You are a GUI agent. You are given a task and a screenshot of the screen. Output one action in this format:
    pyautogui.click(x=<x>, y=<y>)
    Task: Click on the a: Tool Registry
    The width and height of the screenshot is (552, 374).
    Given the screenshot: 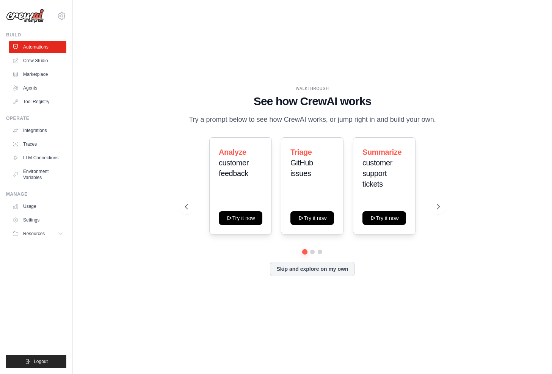 What is the action you would take?
    pyautogui.click(x=38, y=102)
    